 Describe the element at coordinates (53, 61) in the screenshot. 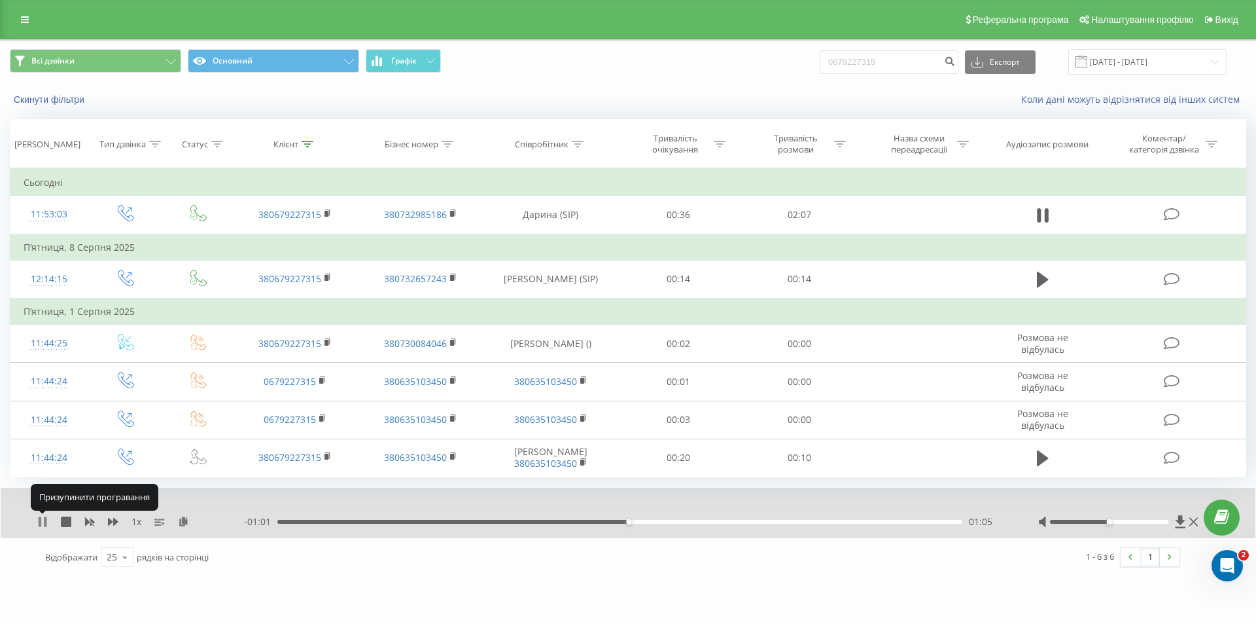

I see `span: Всі дзвінки` at that location.